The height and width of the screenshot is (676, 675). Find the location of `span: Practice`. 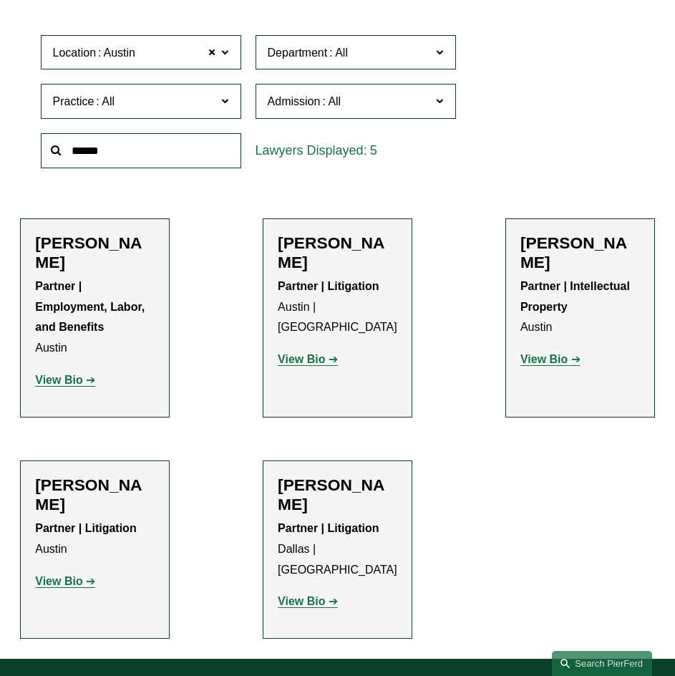

span: Practice is located at coordinates (74, 101).